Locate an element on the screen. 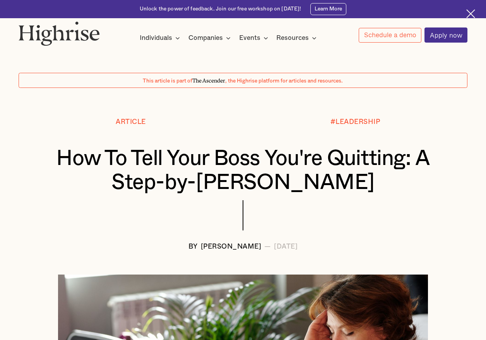 This screenshot has height=340, width=486. div: BY is located at coordinates (193, 246).